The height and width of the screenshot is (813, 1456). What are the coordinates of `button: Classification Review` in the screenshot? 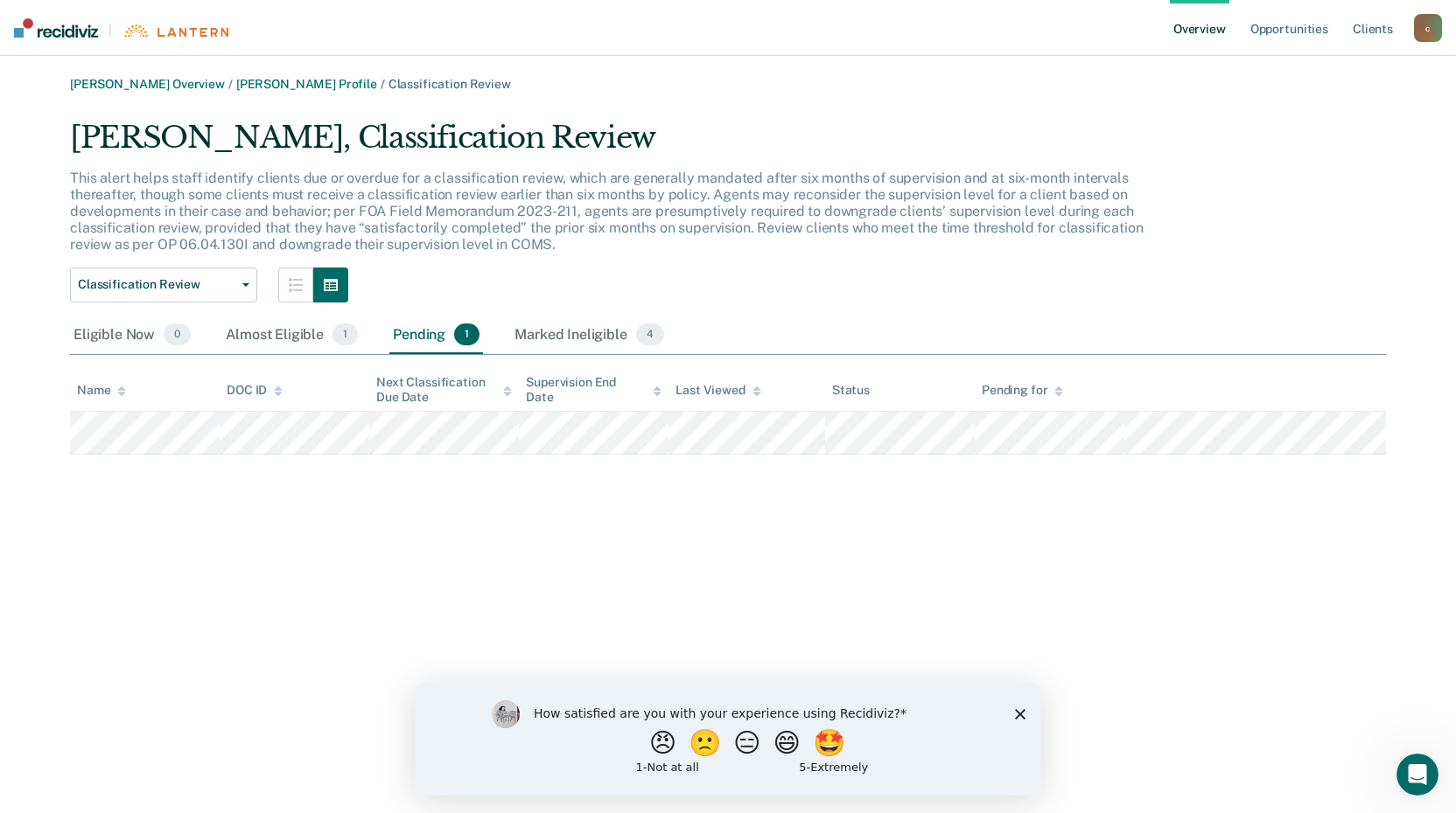 It's located at (164, 285).